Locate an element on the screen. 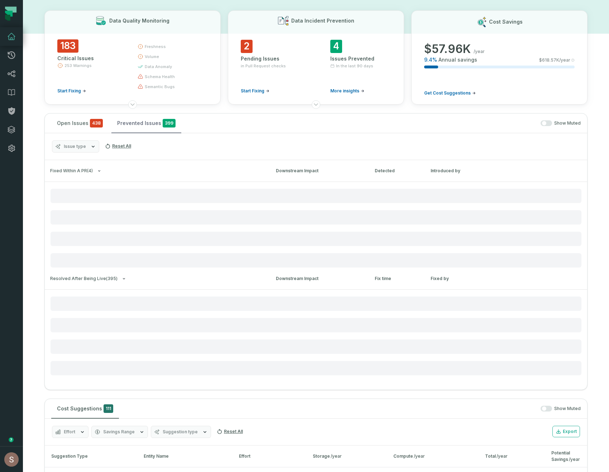 This screenshot has height=472, width=609. div: Total is located at coordinates (512, 456).